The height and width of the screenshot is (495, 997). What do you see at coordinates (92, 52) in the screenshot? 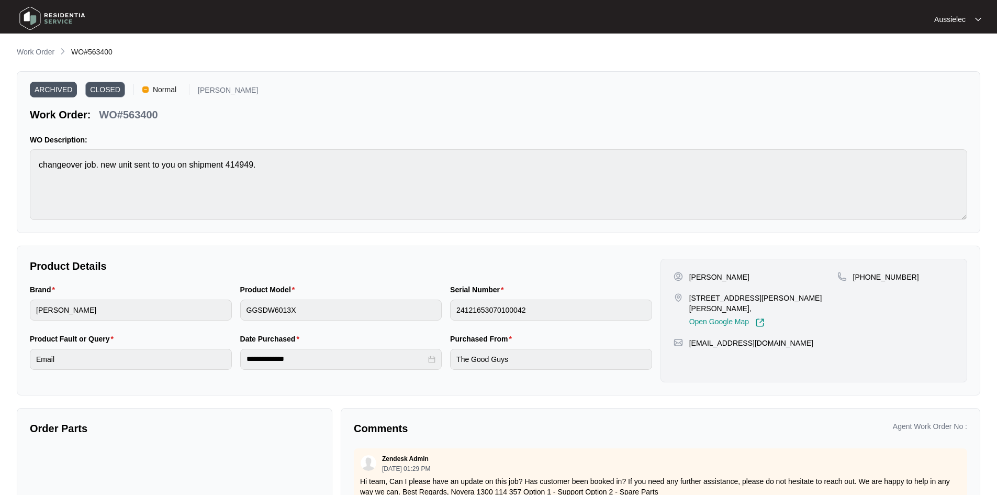
I see `span: WO#563400` at bounding box center [92, 52].